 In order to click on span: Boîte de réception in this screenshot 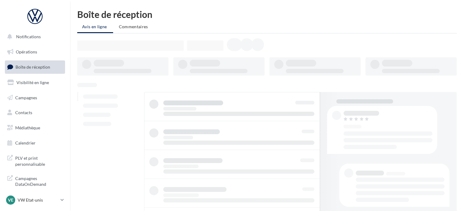, I will do `click(33, 67)`.